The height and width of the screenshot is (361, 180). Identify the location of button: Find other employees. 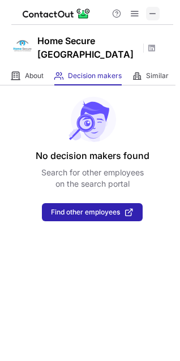
(92, 212).